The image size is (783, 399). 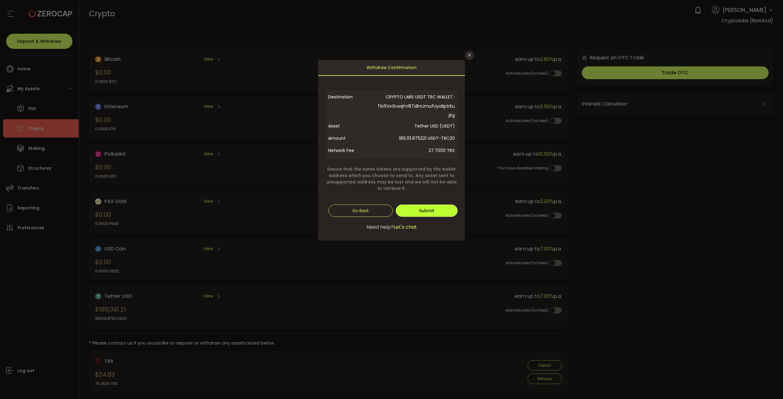 I want to click on span: 189,113.875221 USDT-TRC20, so click(x=416, y=138).